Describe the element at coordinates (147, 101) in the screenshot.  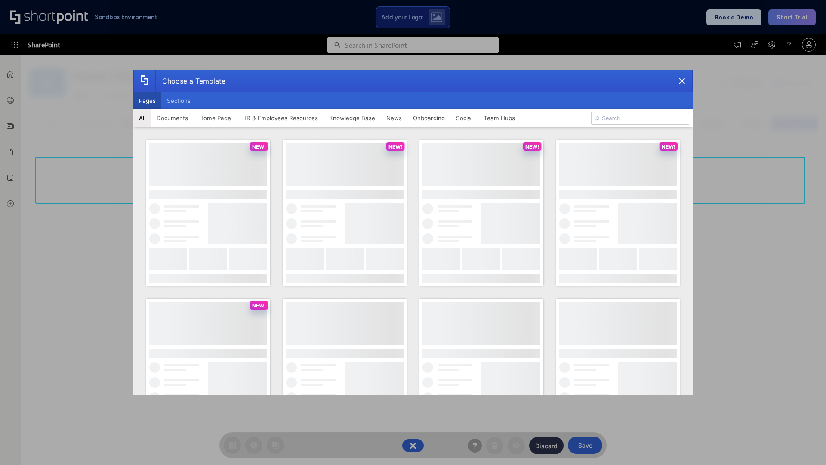
I see `button: Pages` at that location.